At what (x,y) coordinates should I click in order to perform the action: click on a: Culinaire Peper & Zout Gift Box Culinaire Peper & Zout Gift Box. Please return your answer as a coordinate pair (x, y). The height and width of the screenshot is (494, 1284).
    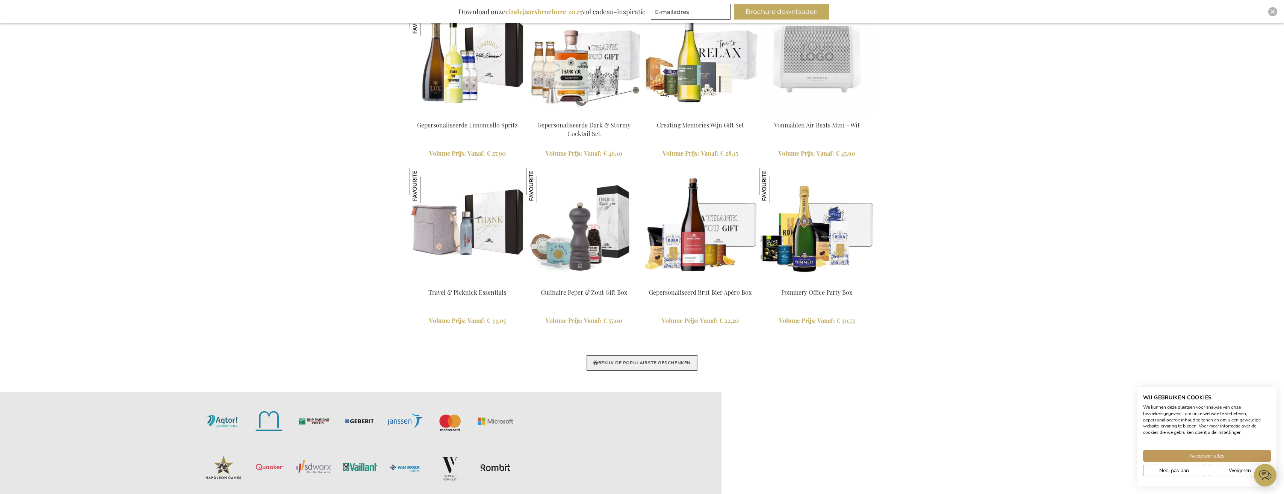
    Looking at the image, I should click on (584, 282).